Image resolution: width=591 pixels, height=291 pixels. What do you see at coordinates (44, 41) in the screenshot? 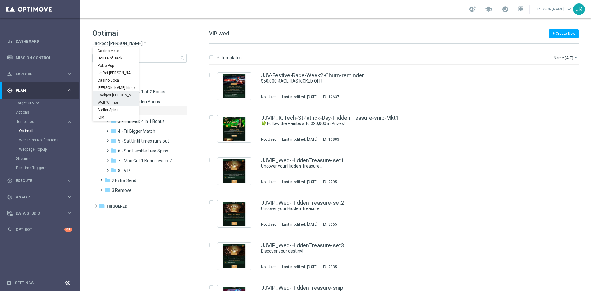
I see `a: Dashboard` at bounding box center [44, 41].